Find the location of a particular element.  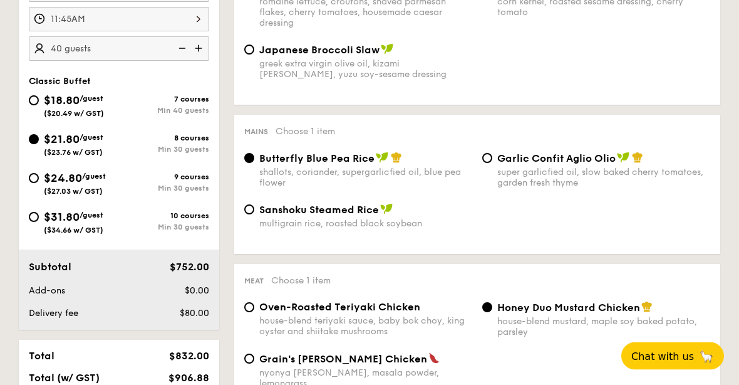

input: $21.80/guest($23.76 w/ GST)8 coursesMin 30 guests is located at coordinates (34, 140).